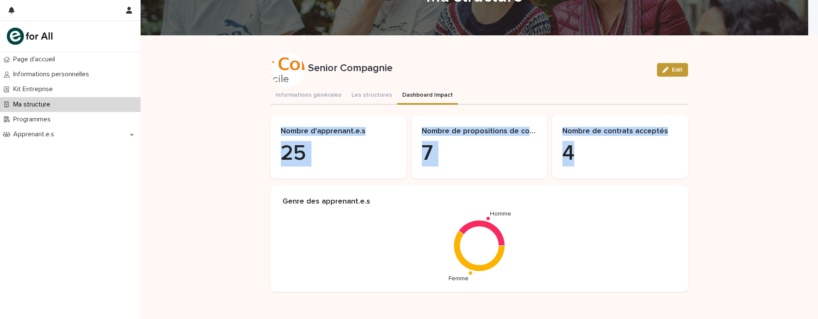 The height and width of the screenshot is (319, 818). Describe the element at coordinates (620, 154) in the screenshot. I see `p: 4` at that location.